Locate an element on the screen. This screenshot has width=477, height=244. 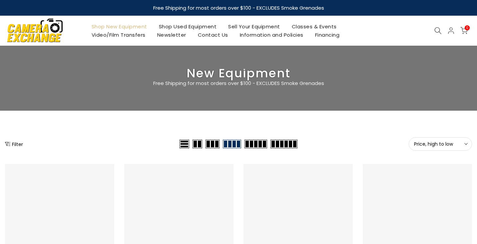
a: Shop Used Equipment is located at coordinates (188, 26).